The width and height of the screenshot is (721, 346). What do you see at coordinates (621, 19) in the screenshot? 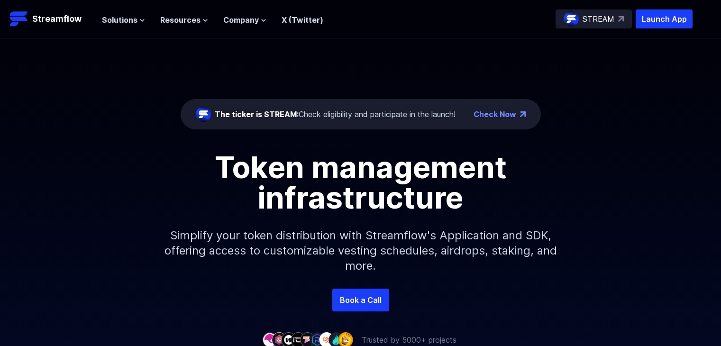
I see `img: top-right-arrow.svg` at bounding box center [621, 19].